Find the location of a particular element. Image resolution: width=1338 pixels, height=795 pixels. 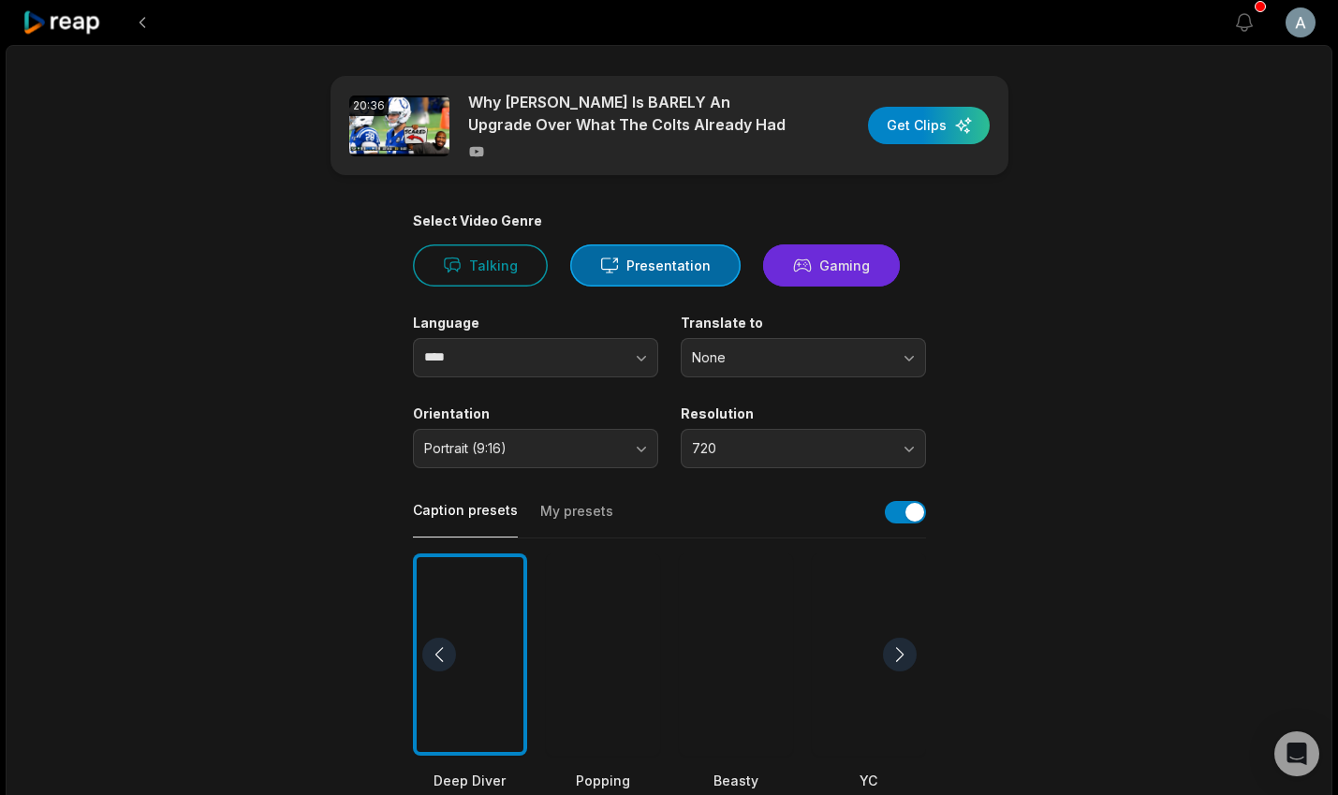

button: 720 is located at coordinates (804, 449).